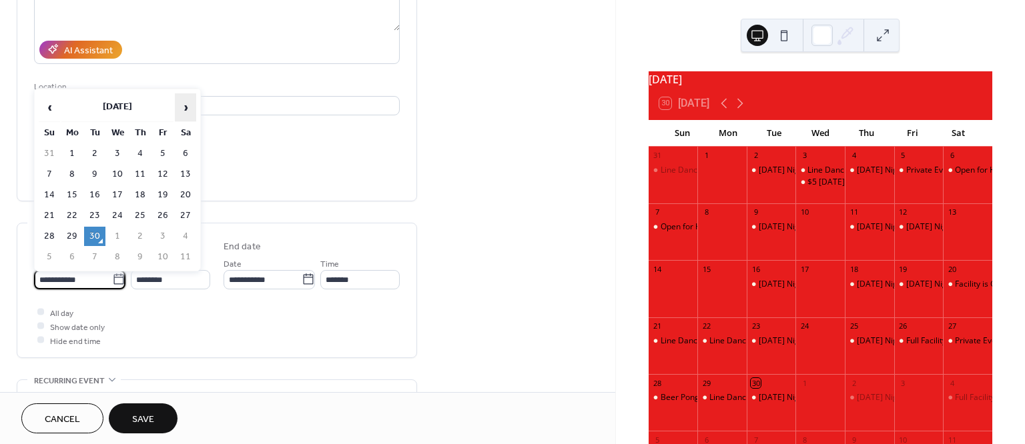 The width and height of the screenshot is (1025, 444). What do you see at coordinates (952, 212) in the screenshot?
I see `div: 13` at bounding box center [952, 212].